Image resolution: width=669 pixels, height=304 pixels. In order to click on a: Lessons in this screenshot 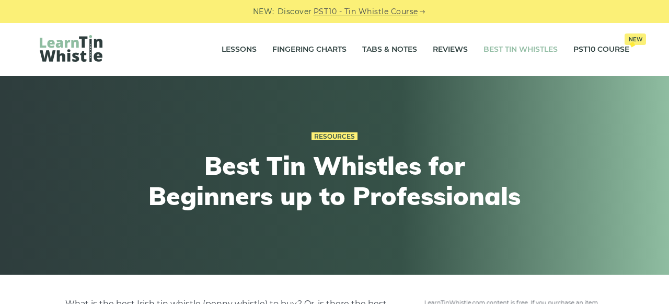, I will do `click(239, 50)`.